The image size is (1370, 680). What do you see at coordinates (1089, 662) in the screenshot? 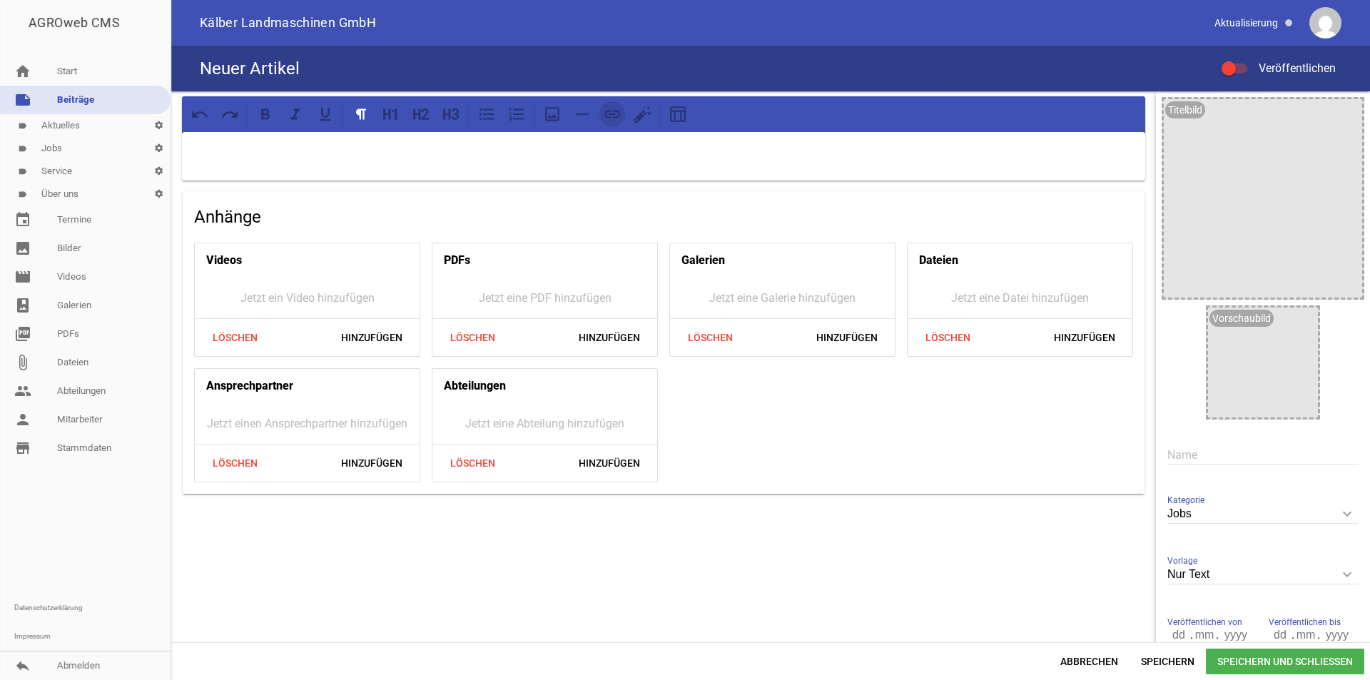
I see `span: Abbrechen` at bounding box center [1089, 662].